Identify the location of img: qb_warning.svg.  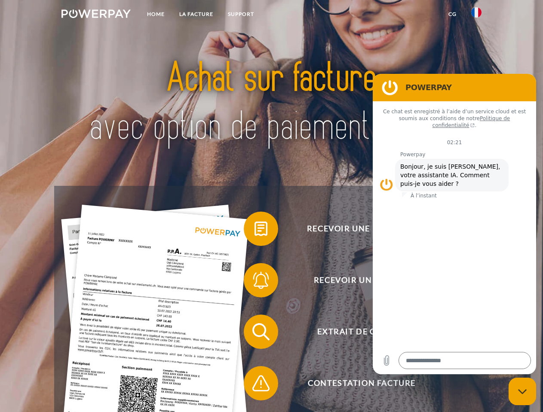
(261, 384).